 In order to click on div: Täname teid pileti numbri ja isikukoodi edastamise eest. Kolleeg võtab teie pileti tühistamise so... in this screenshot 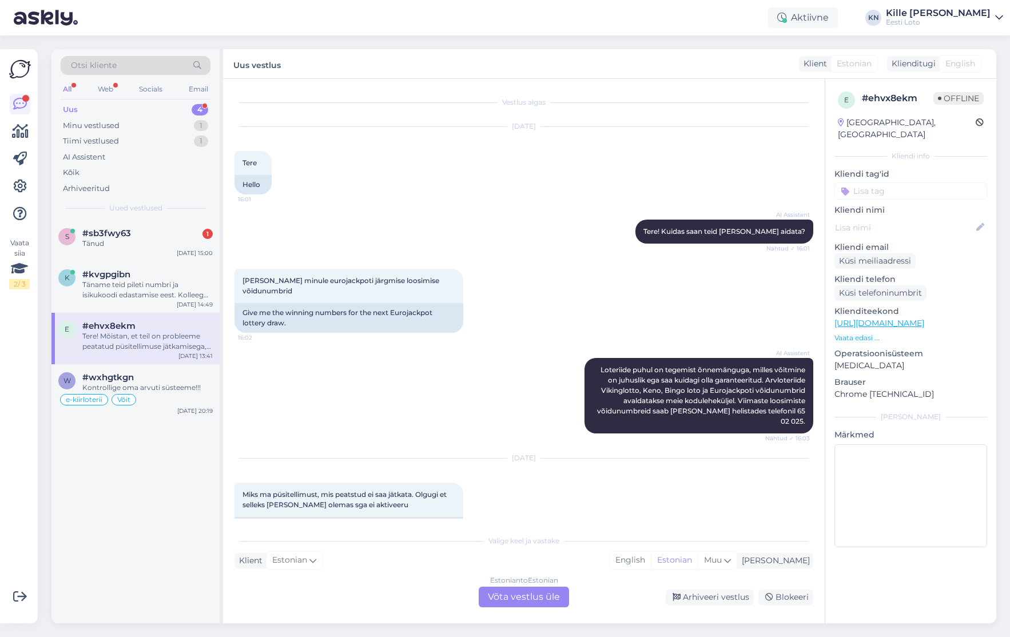, I will do `click(148, 290)`.